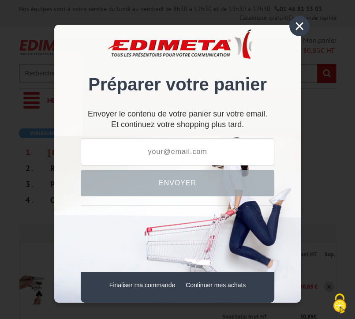 The image size is (355, 319). Describe the element at coordinates (177, 121) in the screenshot. I see `div: Et continuez votre shopping plus tard.` at that location.